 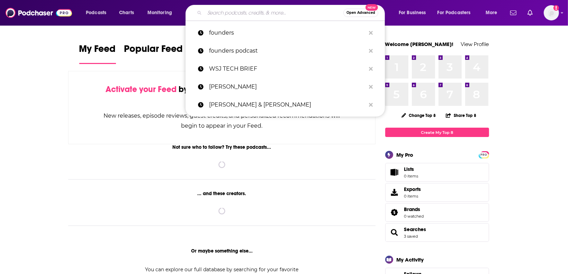 What do you see at coordinates (222, 94) in the screenshot?
I see `div: by following Podcasts, Creators, Lists, and other Users!` at bounding box center [222, 94].